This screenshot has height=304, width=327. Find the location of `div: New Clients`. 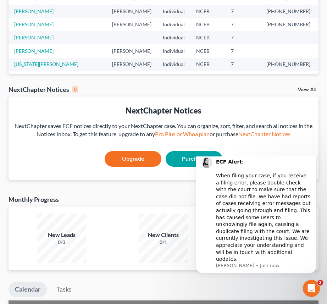

div: New Clients is located at coordinates (164, 235).